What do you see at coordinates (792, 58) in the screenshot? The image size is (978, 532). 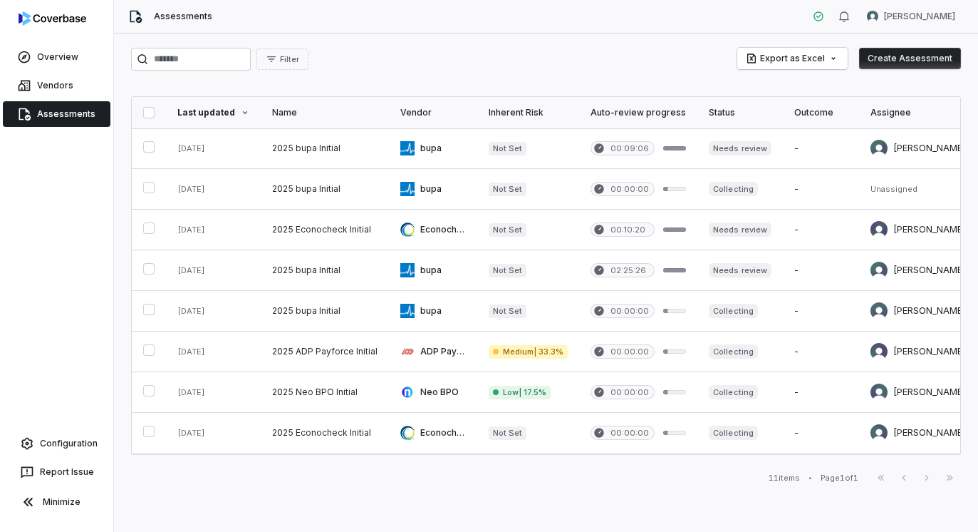 I see `button: Export as Excel` at bounding box center [792, 58].